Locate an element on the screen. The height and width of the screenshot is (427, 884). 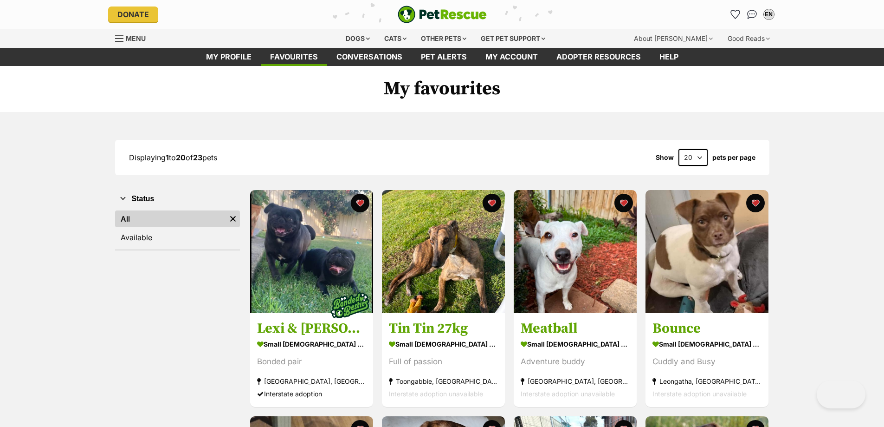
a: Adopter resources is located at coordinates (599, 57).